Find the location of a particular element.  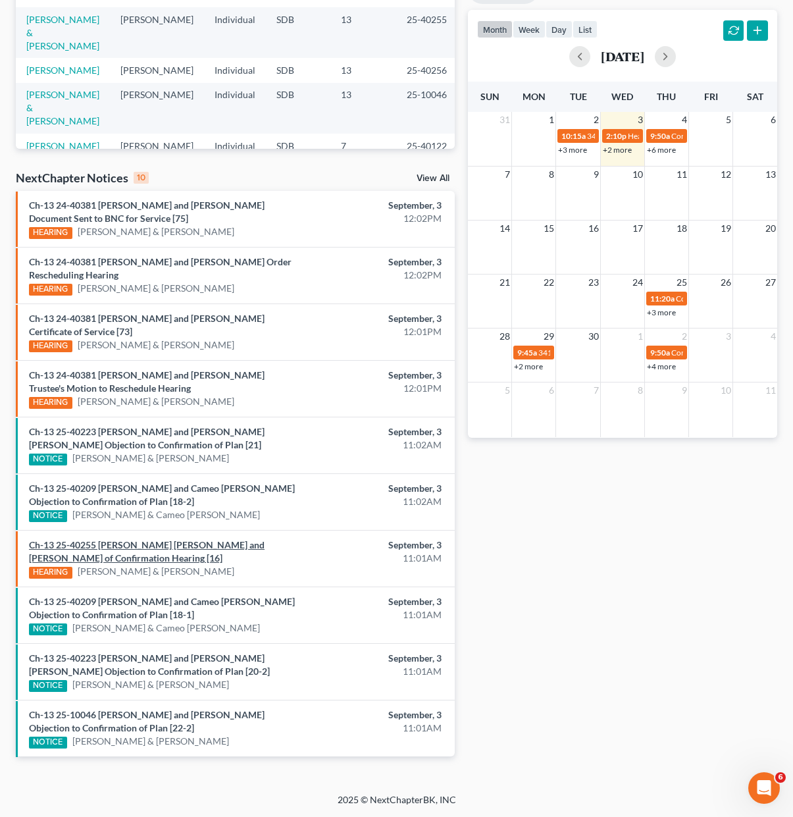

td: 25-10046 is located at coordinates (428, 108).